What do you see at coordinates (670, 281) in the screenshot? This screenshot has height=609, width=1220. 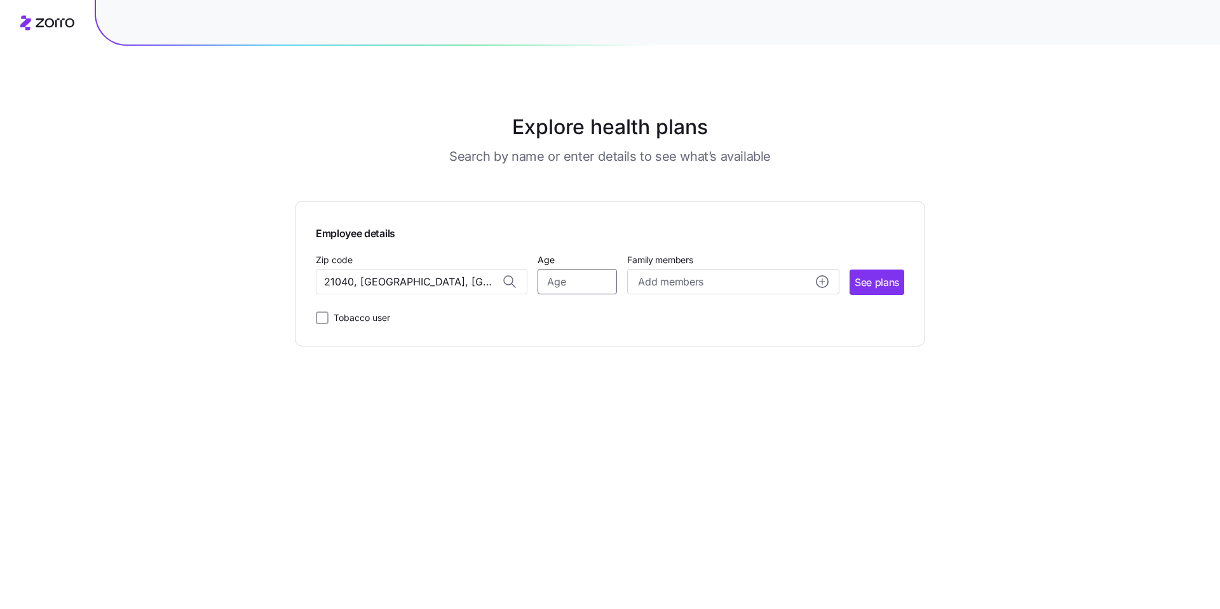 I see `span: Add members` at bounding box center [670, 281].